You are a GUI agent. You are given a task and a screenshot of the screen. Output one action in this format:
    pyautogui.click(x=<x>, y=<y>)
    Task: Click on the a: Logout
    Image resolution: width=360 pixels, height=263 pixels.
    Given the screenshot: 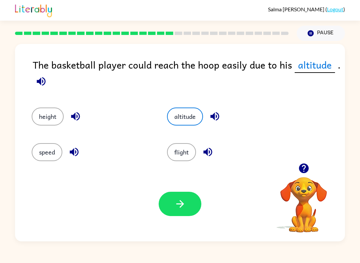 What is the action you would take?
    pyautogui.click(x=335, y=9)
    